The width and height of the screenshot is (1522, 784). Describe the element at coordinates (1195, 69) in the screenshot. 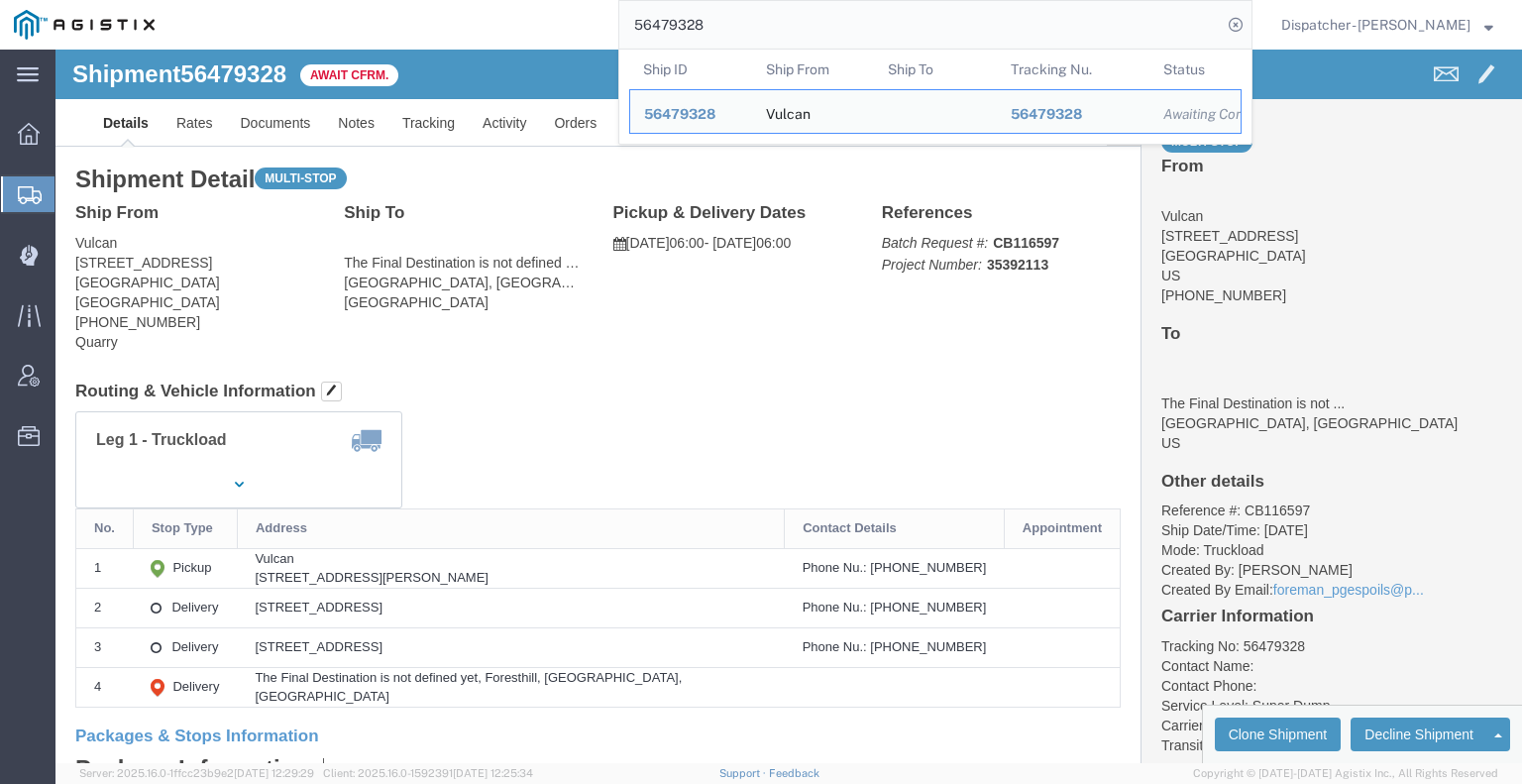

I see `th: Status` at that location.